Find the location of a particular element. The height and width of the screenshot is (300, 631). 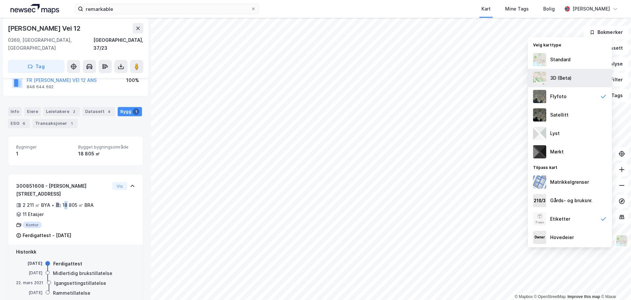

div: 6 is located at coordinates (24, 123).